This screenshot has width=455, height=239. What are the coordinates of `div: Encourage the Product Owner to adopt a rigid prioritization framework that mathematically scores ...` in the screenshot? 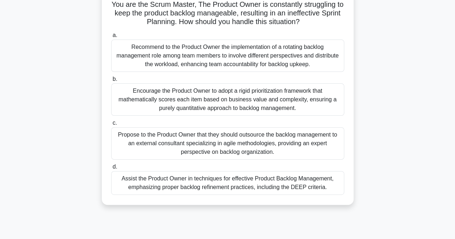 It's located at (227, 100).